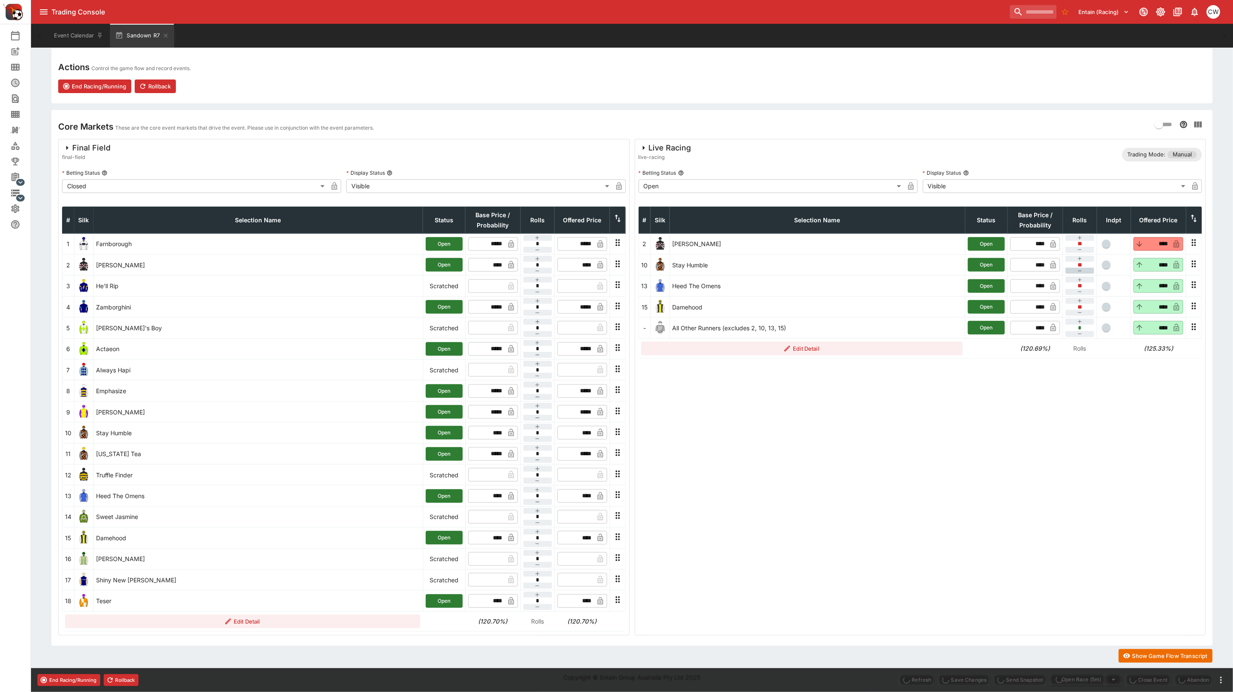 The width and height of the screenshot is (1233, 692). Describe the element at coordinates (1178, 12) in the screenshot. I see `button: Documentation` at that location.